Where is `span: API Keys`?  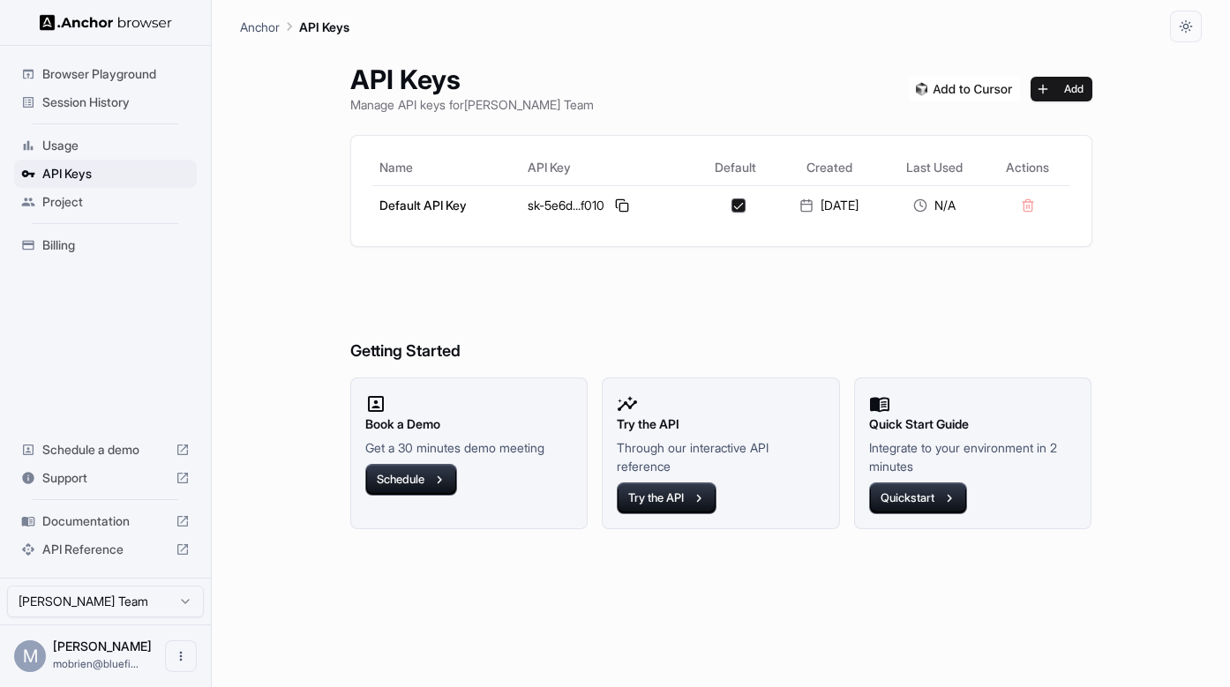 span: API Keys is located at coordinates (116, 174).